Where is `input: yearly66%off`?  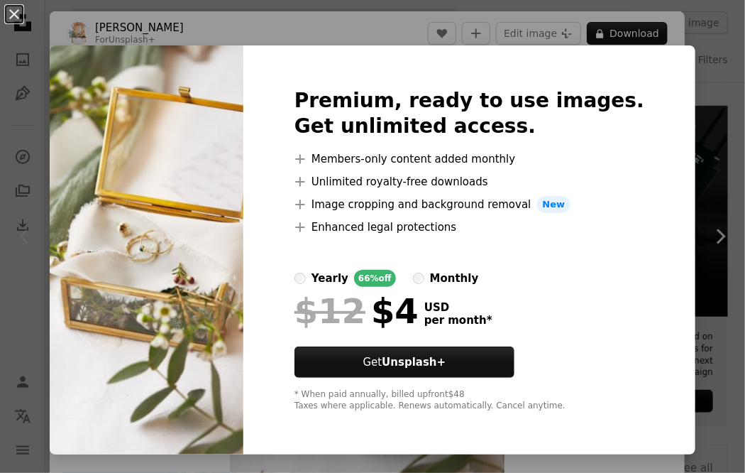 input: yearly66%off is located at coordinates (300, 278).